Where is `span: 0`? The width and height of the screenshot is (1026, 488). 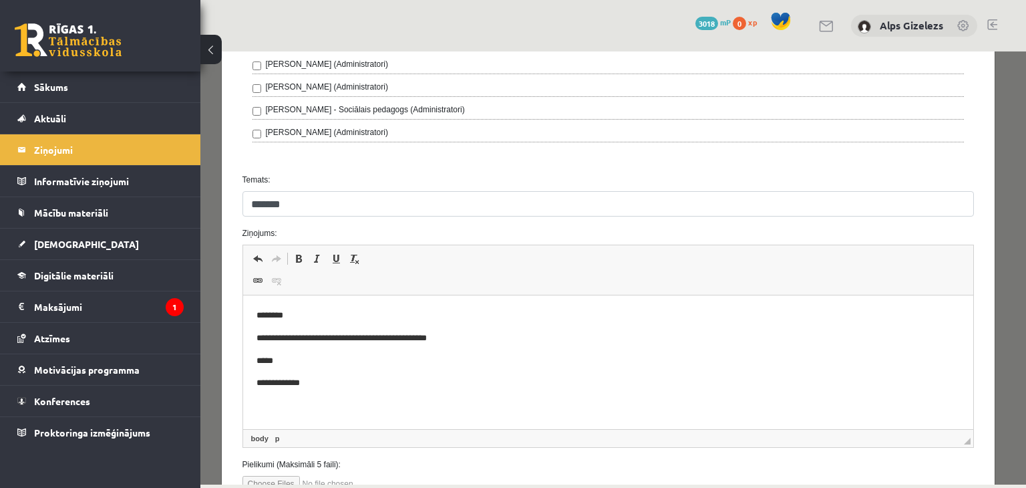 span: 0 is located at coordinates (739, 23).